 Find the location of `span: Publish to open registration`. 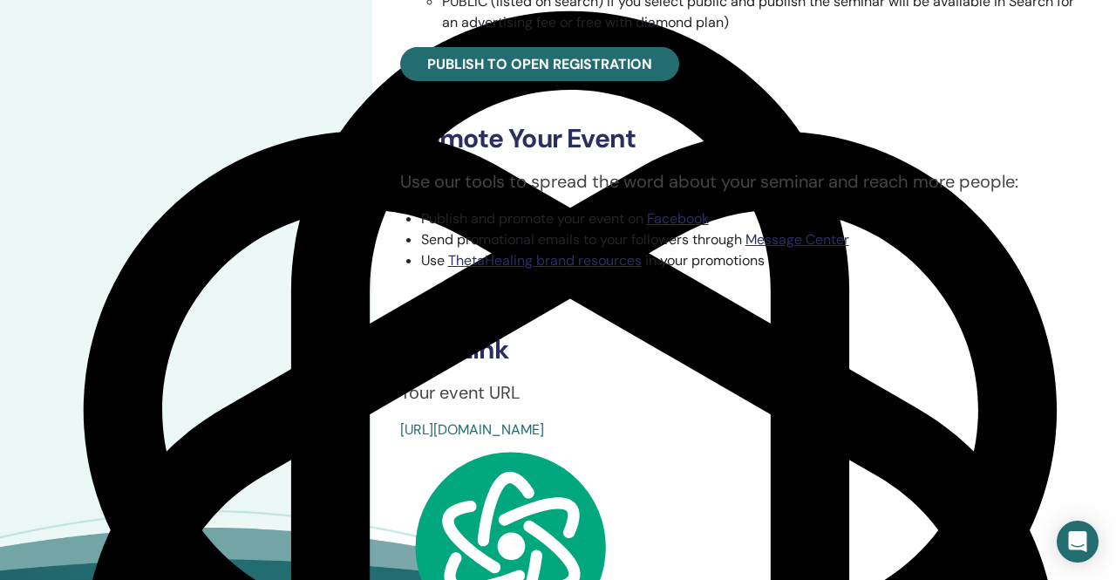

span: Publish to open registration is located at coordinates (540, 64).